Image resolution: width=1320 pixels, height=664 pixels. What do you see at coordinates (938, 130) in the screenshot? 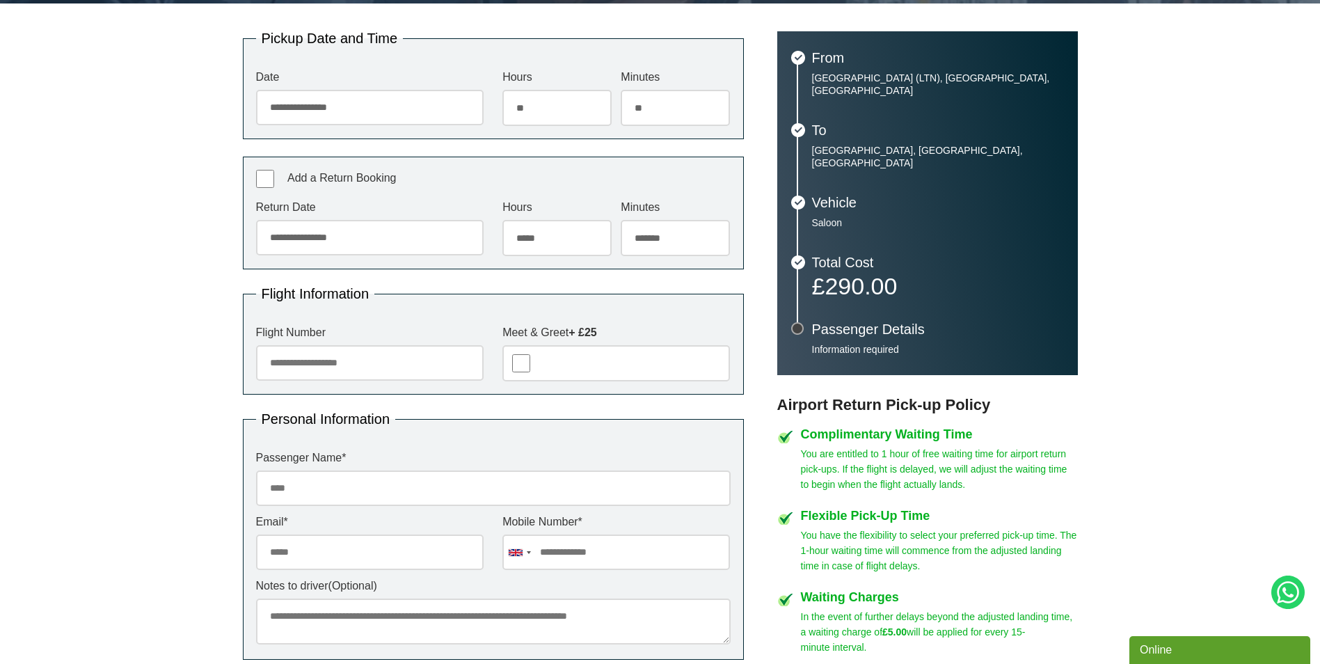
I see `h3: To` at bounding box center [938, 130].